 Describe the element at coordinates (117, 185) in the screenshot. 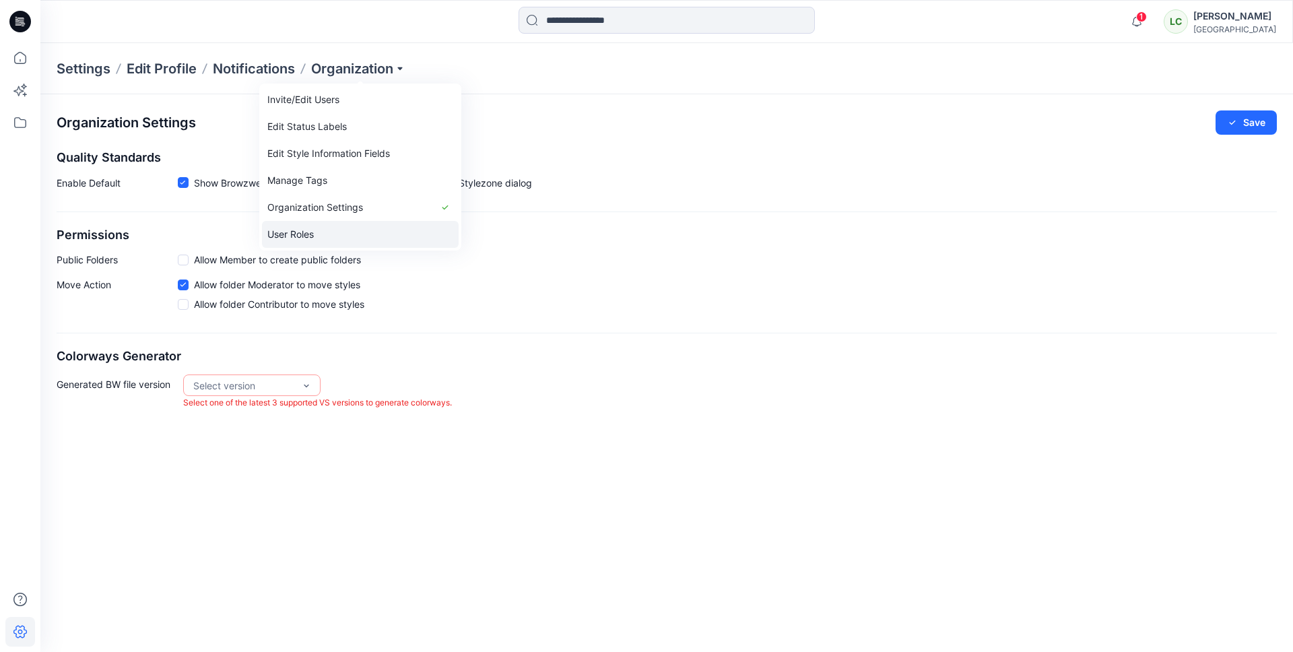

I see `p: Enable Default` at that location.